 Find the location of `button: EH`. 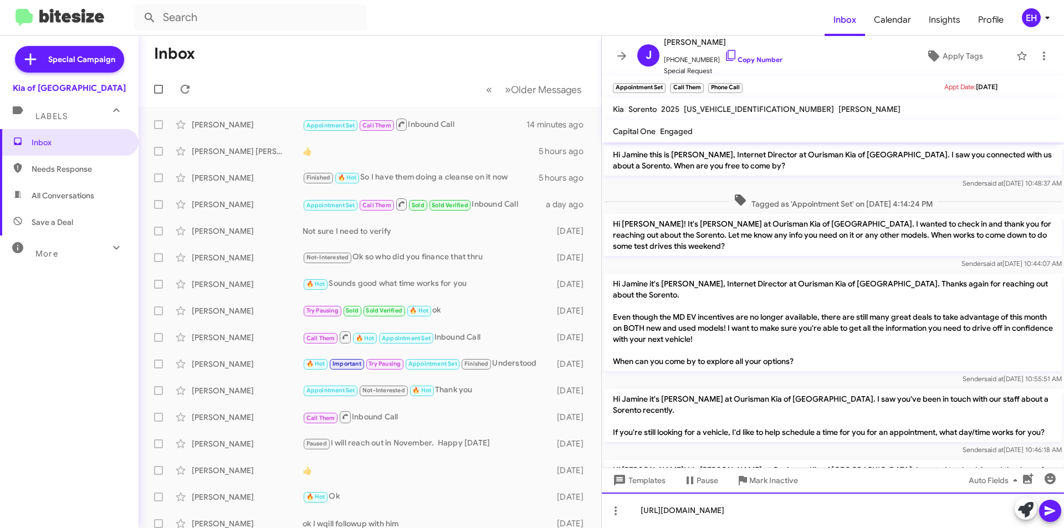

button: EH is located at coordinates (1032, 18).